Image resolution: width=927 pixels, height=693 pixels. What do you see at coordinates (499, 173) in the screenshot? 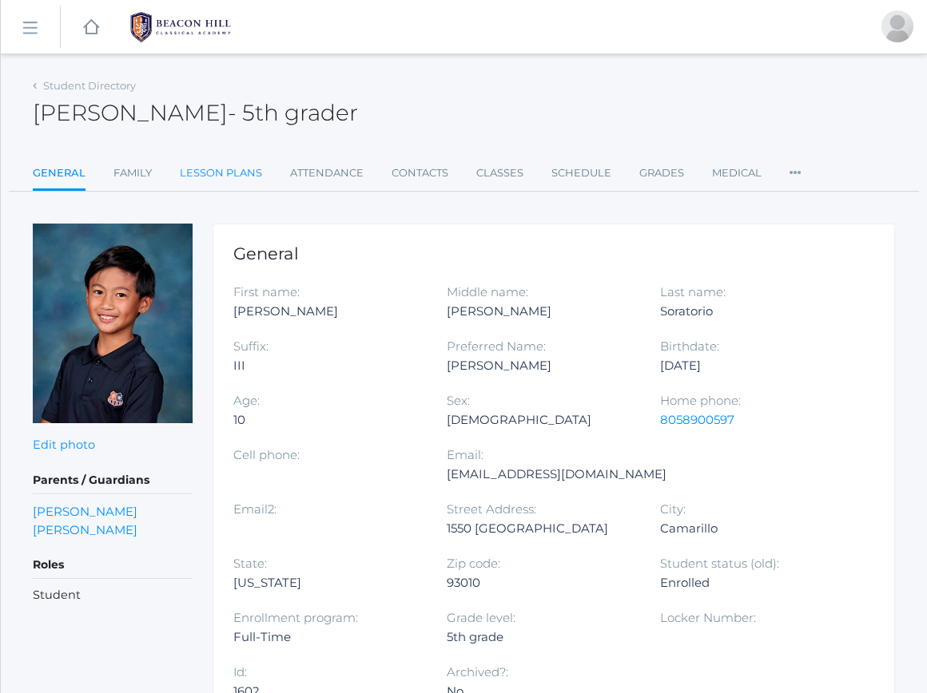
I see `a: Classes` at bounding box center [499, 173].